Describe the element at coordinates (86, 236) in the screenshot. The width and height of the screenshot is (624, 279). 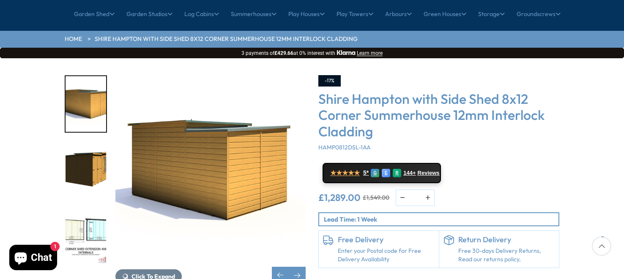
I see `div: 10 / 10` at that location.